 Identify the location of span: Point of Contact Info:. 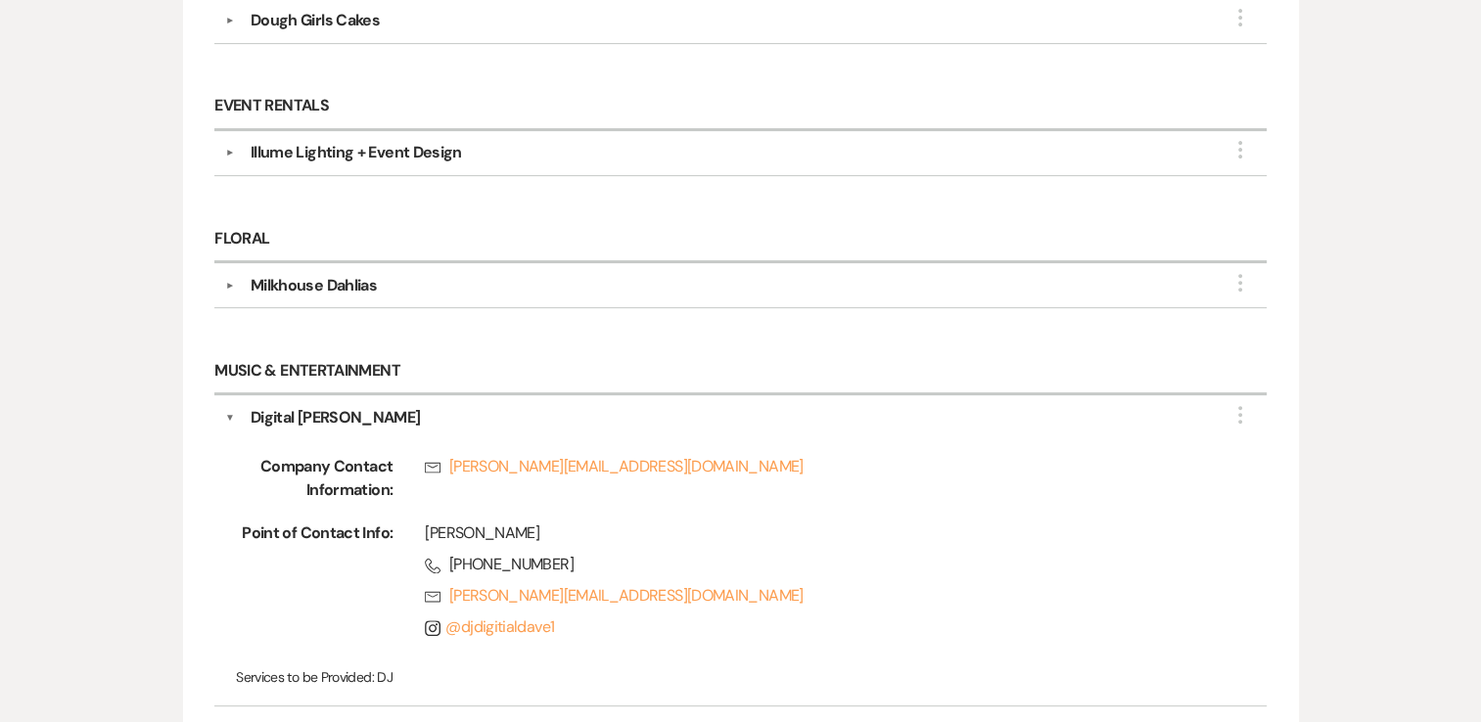
(314, 584).